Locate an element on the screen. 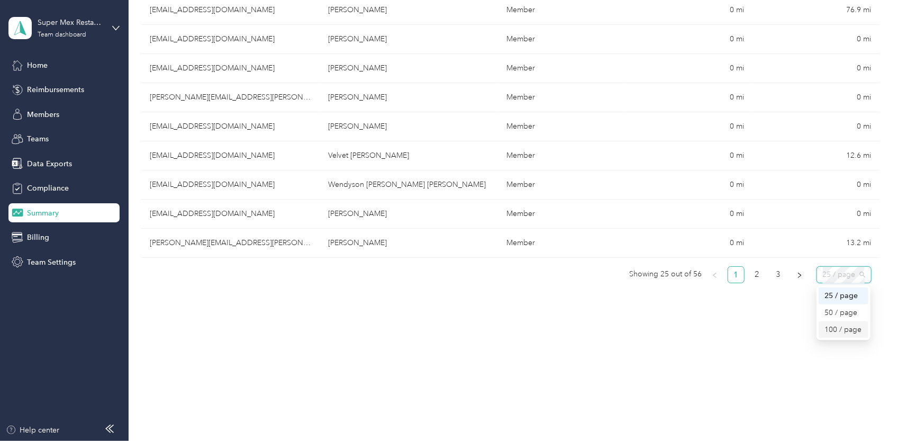  td: gery0yee@gmail.com is located at coordinates (230, 39).